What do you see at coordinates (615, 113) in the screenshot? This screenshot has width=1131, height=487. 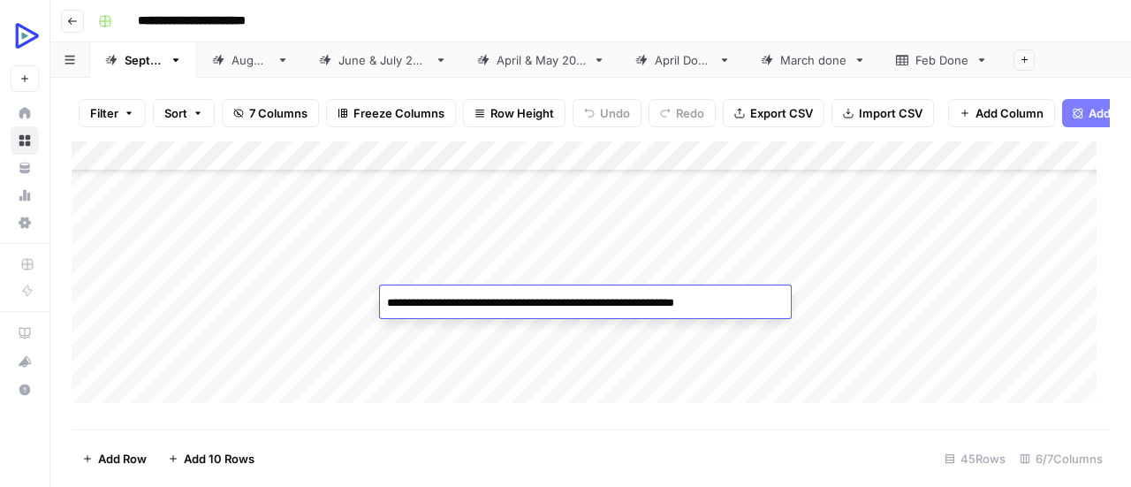 I see `span: Undo` at bounding box center [615, 113].